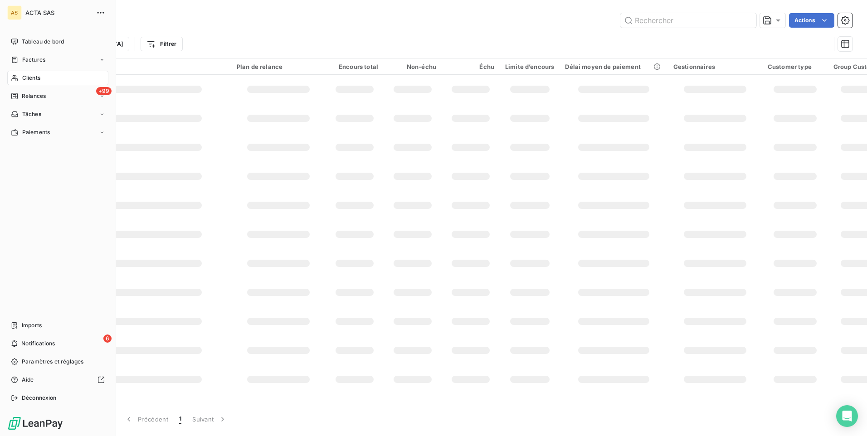 Image resolution: width=867 pixels, height=436 pixels. Describe the element at coordinates (35, 423) in the screenshot. I see `img: Logo LeanPay` at that location.